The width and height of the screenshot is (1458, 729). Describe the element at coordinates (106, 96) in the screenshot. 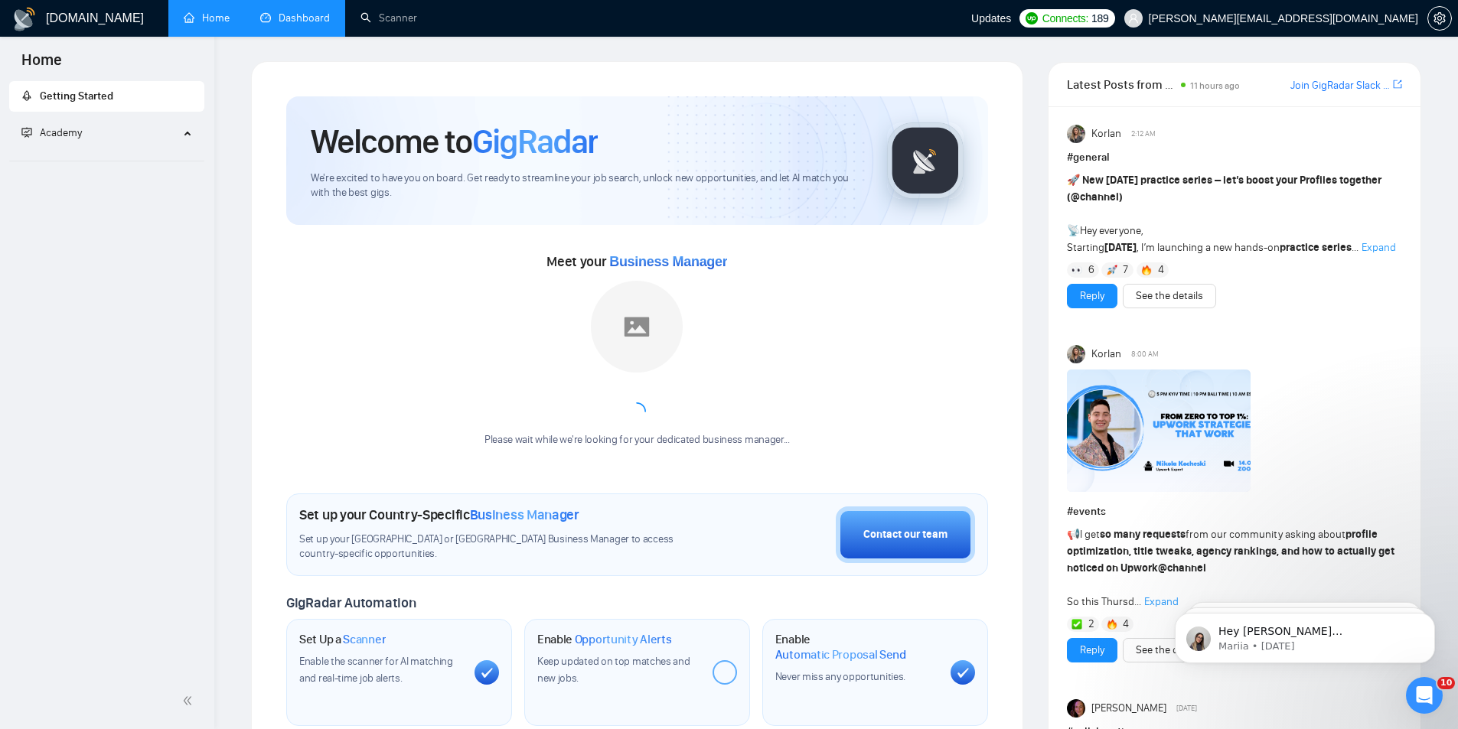

I see `li: Getting Started` at that location.